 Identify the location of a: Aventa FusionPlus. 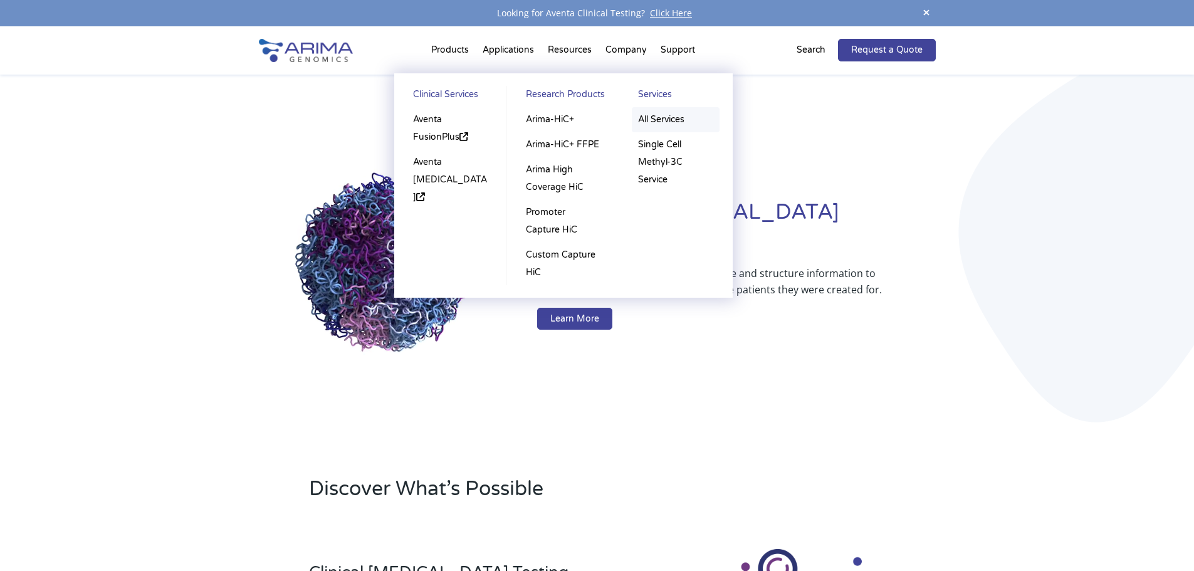
(451, 128).